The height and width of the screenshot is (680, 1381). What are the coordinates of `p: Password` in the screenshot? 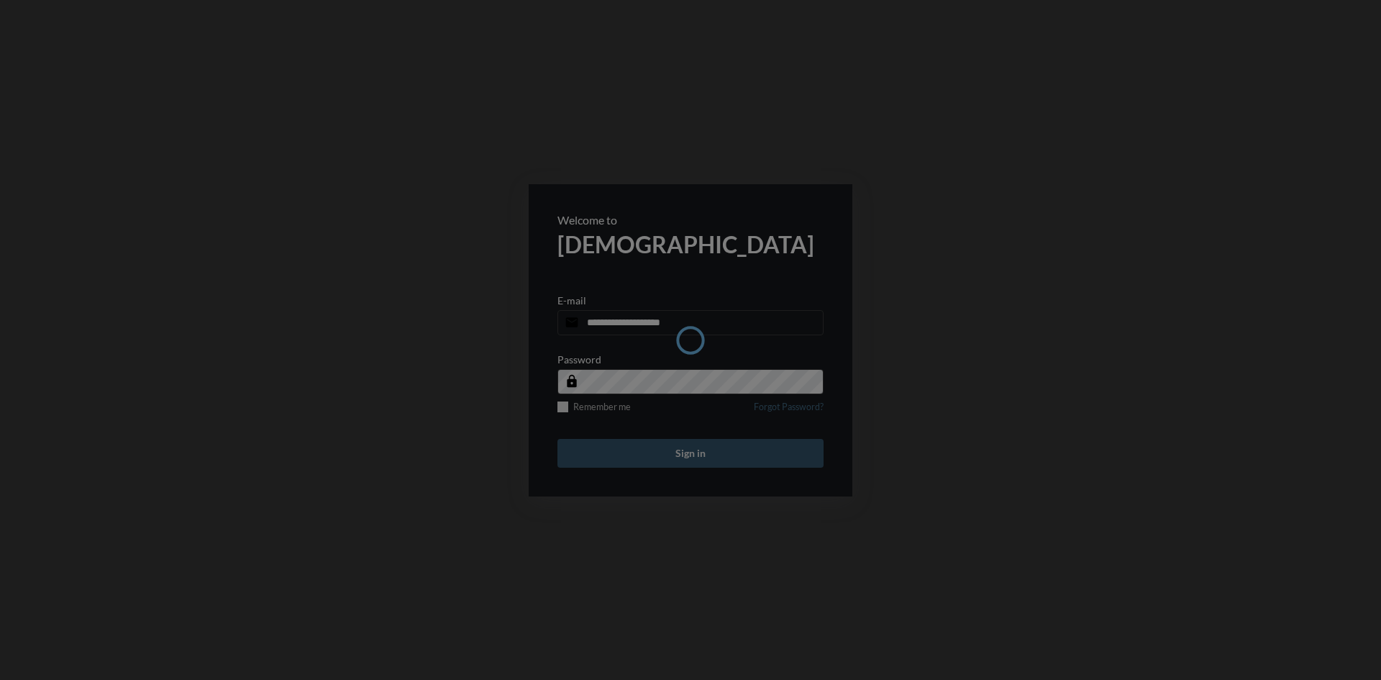 It's located at (579, 359).